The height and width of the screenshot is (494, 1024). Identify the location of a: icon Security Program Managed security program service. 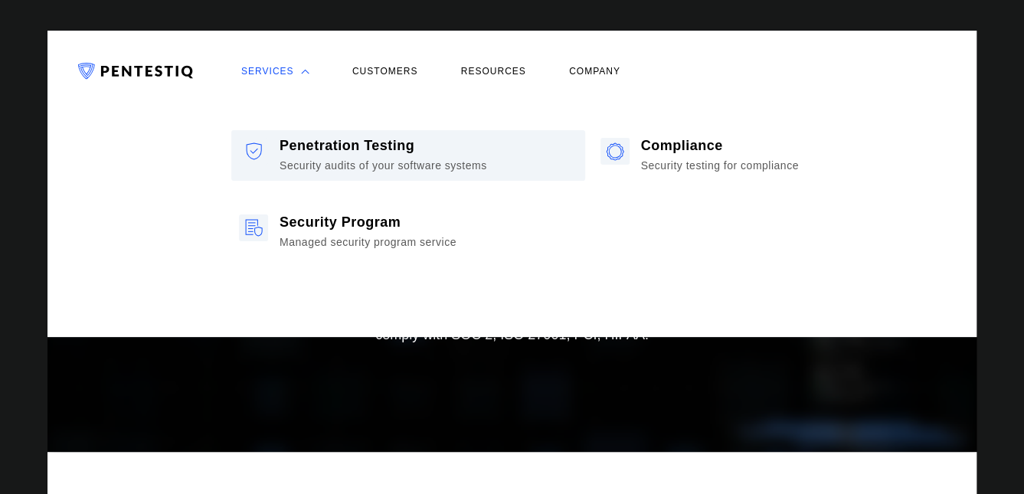
(408, 232).